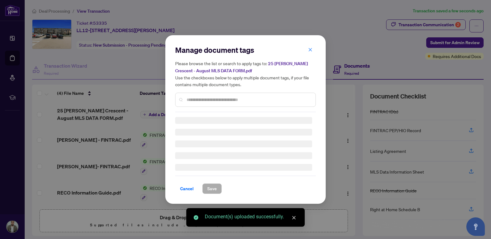 This screenshot has height=239, width=491. Describe the element at coordinates (251, 217) in the screenshot. I see `div: Document(s) uploaded successfully.` at that location.